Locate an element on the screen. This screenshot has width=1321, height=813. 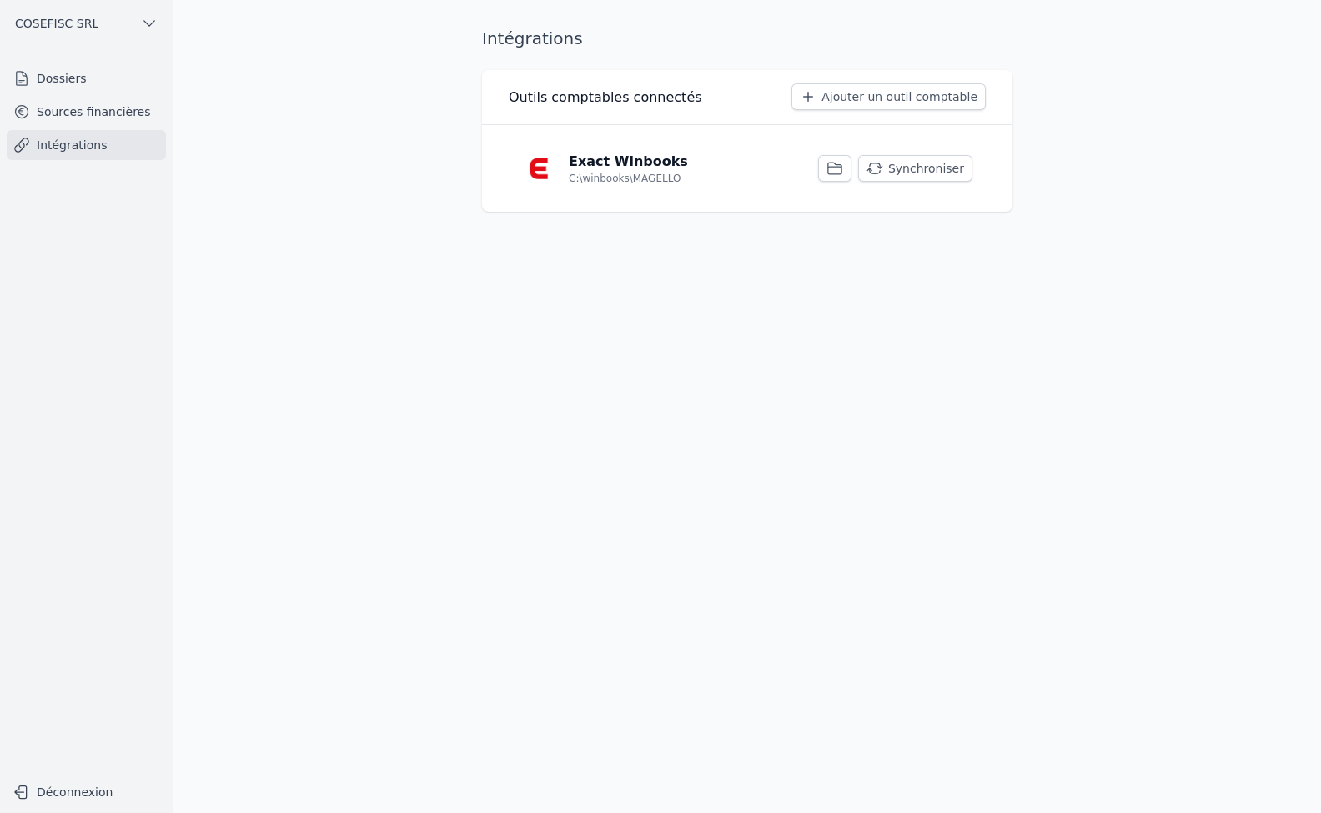
span: COSEFISC SRL is located at coordinates (57, 23).